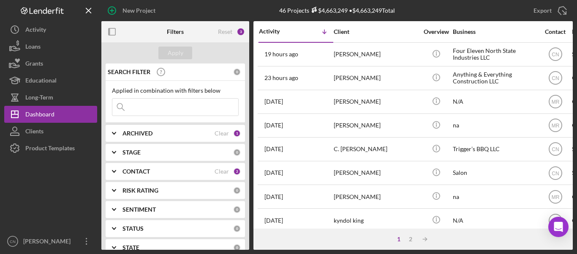 Image resolution: width=577 pixels, height=254 pixels. Describe the element at coordinates (328, 10) in the screenshot. I see `div: $4,663,249` at that location.